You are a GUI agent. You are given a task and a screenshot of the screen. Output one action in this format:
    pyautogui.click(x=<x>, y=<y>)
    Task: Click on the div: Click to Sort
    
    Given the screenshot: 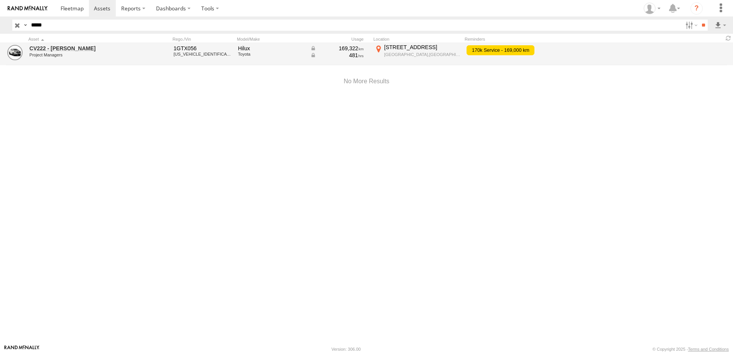 What is the action you would take?
    pyautogui.click(x=82, y=39)
    